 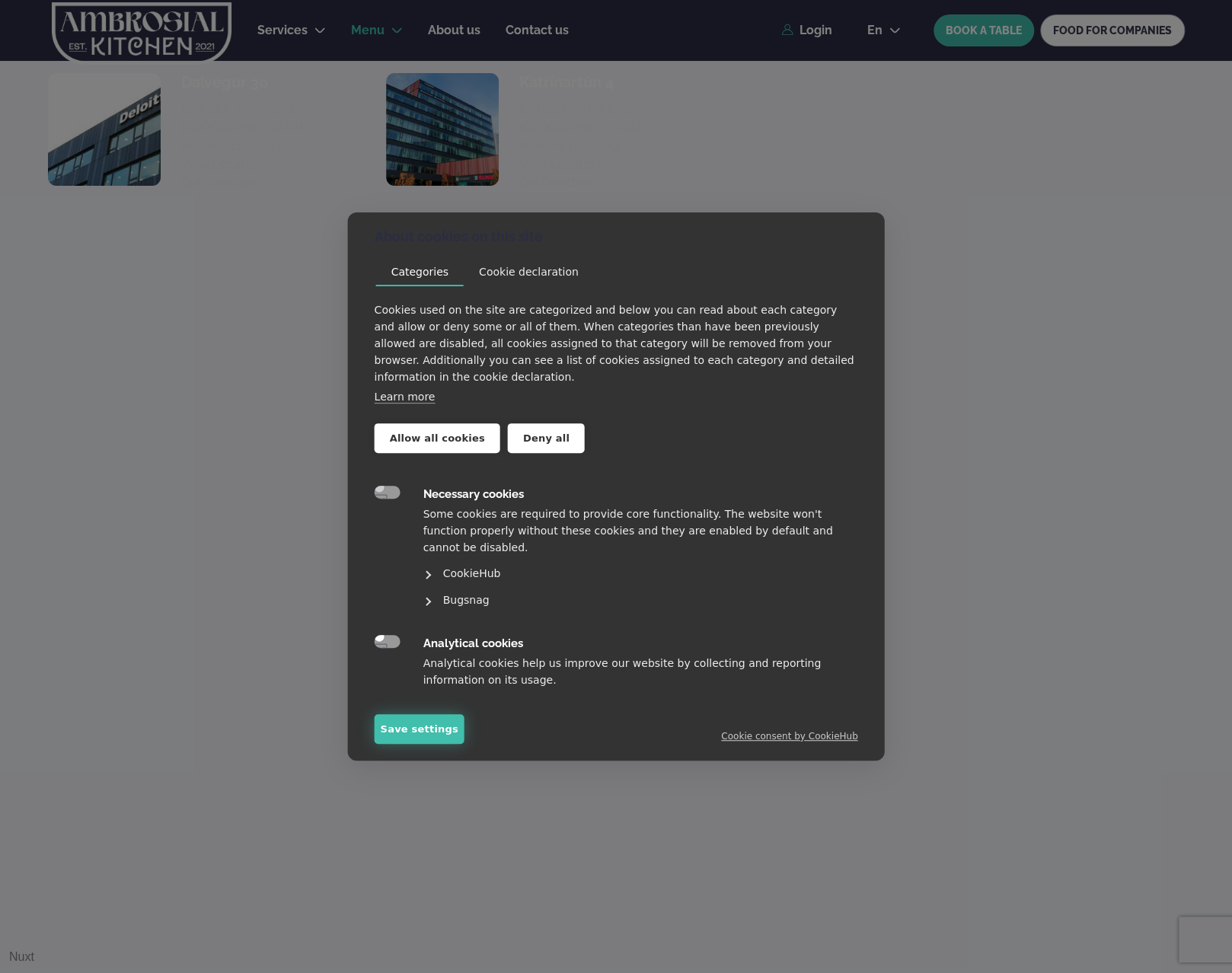 What do you see at coordinates (529, 272) in the screenshot?
I see `a: Cookie declaration` at bounding box center [529, 272].